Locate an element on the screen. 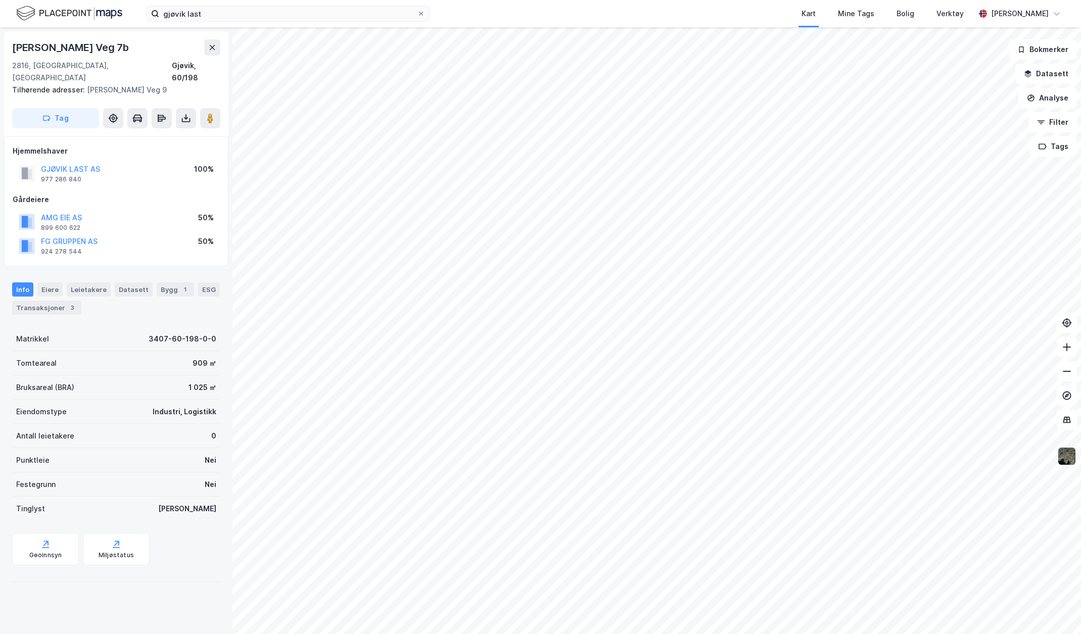 The width and height of the screenshot is (1081, 634). div: ESG is located at coordinates (209, 290).